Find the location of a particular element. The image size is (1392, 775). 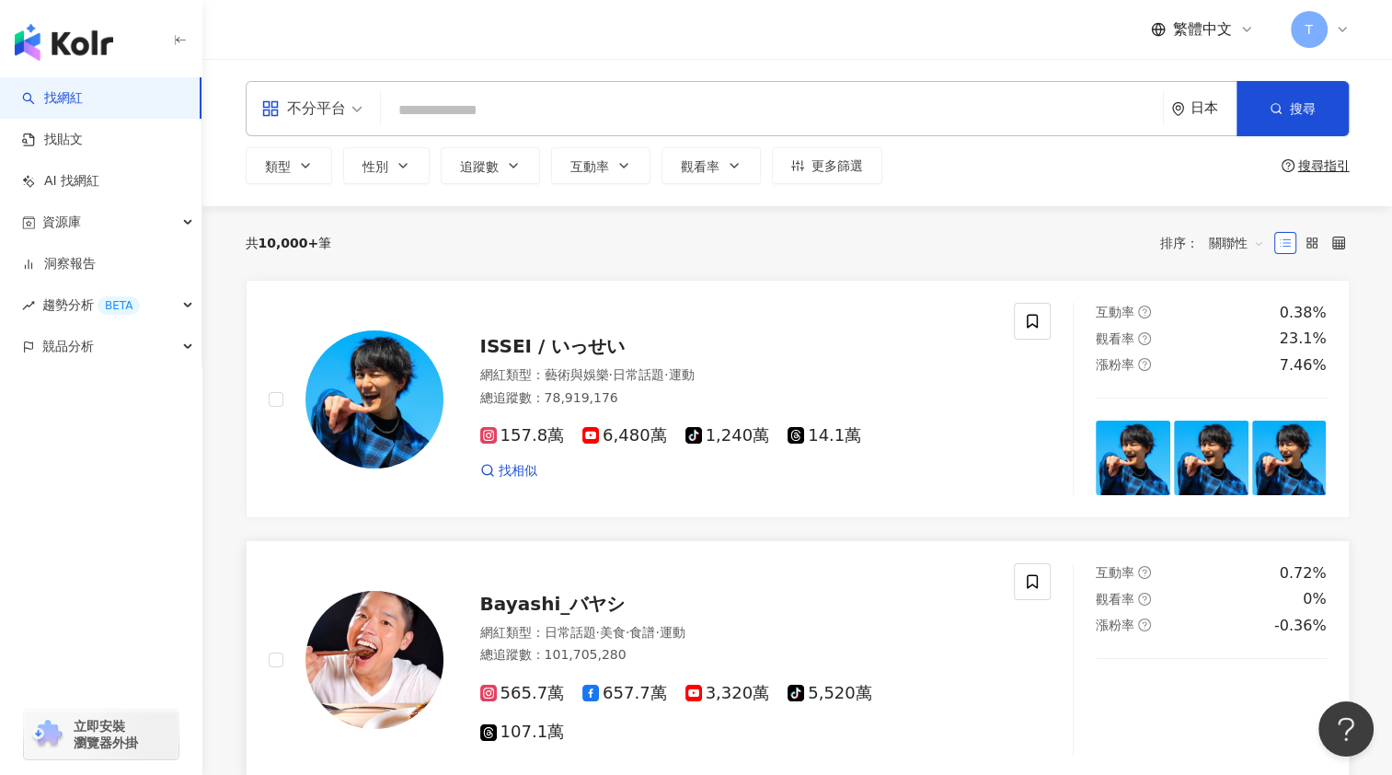

span: 1,240萬 is located at coordinates (728, 435).